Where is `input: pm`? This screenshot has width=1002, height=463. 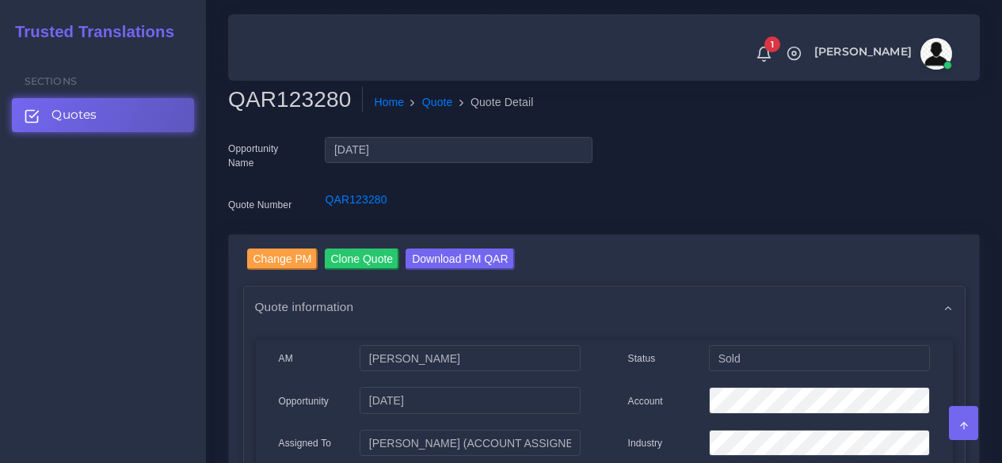
input: pm is located at coordinates (470, 443).